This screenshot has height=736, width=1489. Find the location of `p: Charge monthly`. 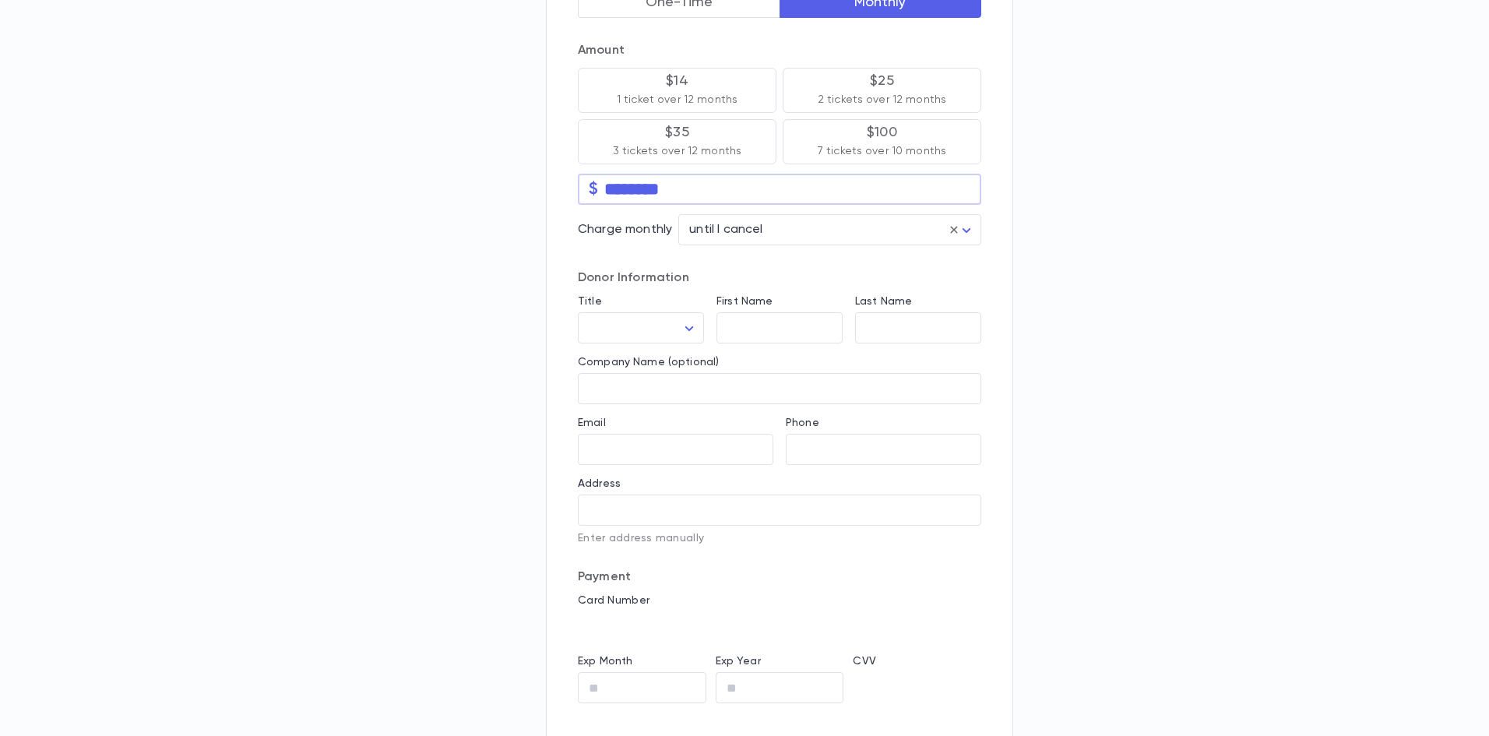

p: Charge monthly is located at coordinates (625, 230).